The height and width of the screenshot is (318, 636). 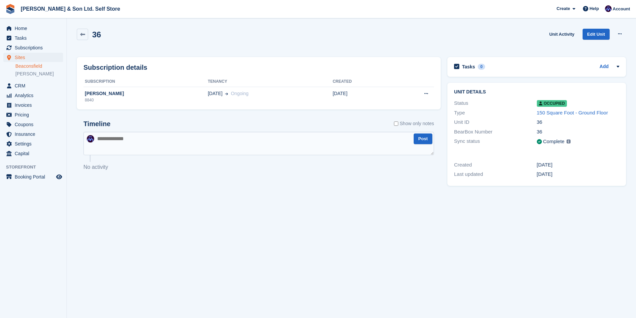 What do you see at coordinates (482, 67) in the screenshot?
I see `div: 0` at bounding box center [482, 67].